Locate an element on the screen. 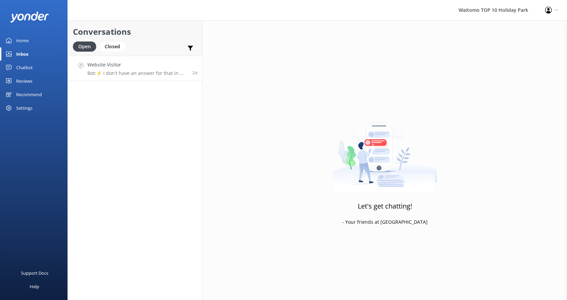 Image resolution: width=567 pixels, height=300 pixels. div: Settings is located at coordinates (24, 108).